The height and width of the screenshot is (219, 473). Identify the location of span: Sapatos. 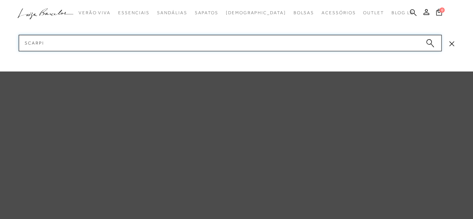
(206, 13).